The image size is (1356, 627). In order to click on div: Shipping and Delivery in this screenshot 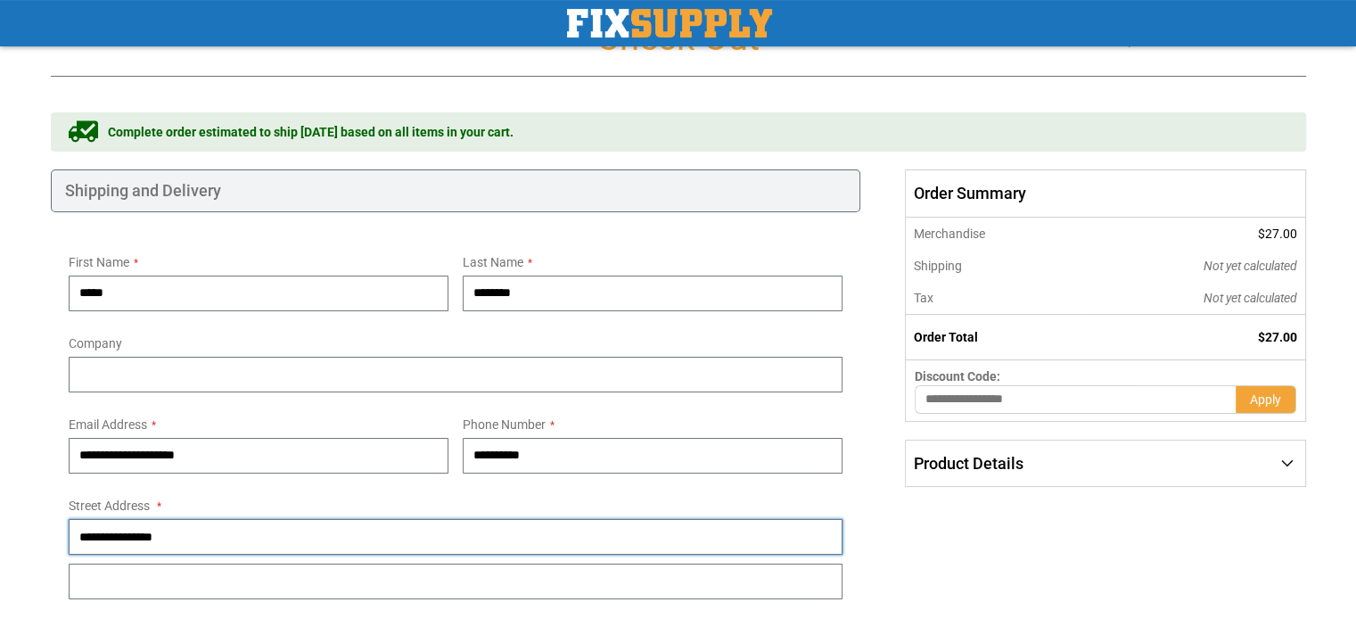, I will do `click(456, 191)`.